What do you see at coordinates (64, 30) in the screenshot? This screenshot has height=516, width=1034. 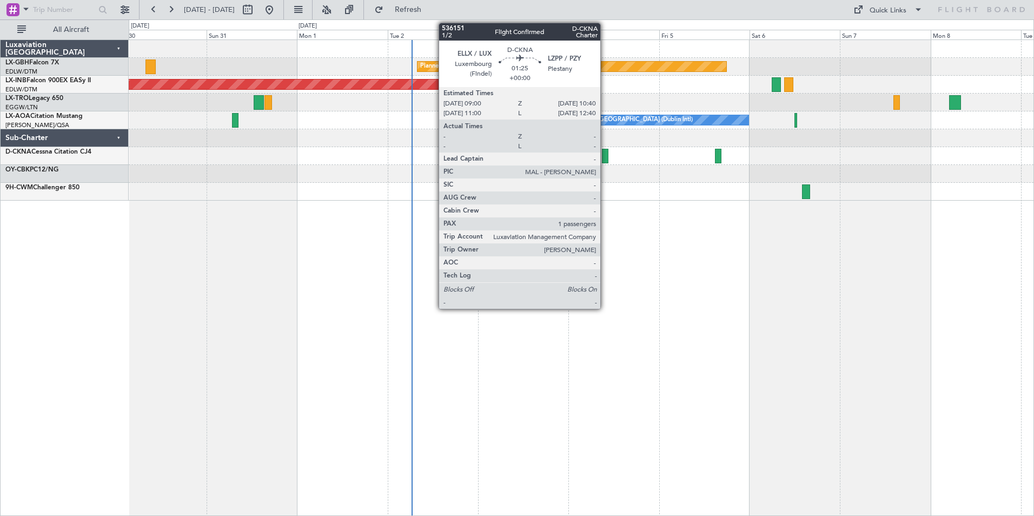 I see `button: All Aircraft` at bounding box center [64, 30].